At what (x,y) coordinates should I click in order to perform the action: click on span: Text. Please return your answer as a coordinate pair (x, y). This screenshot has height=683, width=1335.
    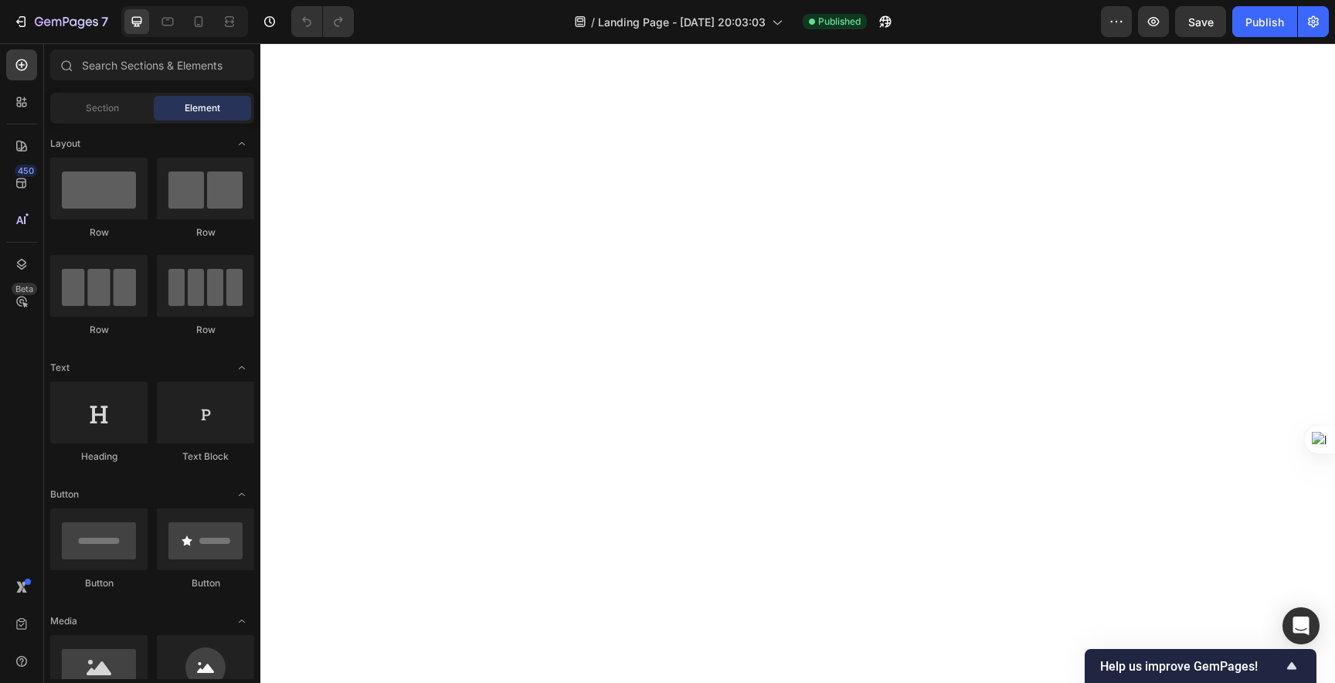
    Looking at the image, I should click on (59, 368).